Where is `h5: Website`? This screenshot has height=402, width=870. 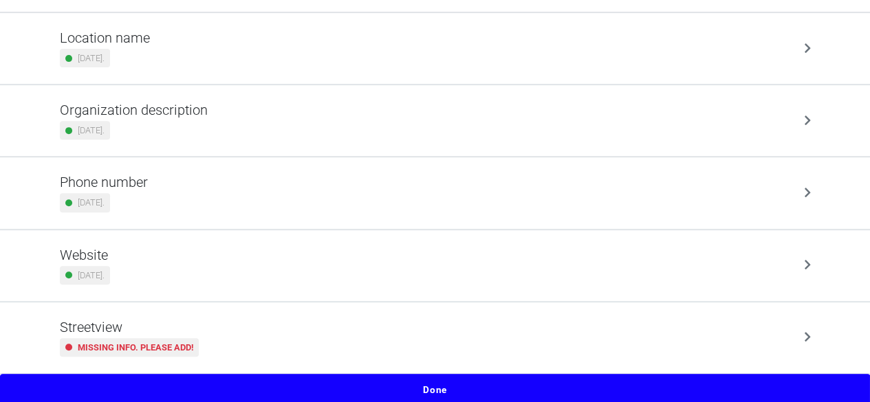 h5: Website is located at coordinates (85, 255).